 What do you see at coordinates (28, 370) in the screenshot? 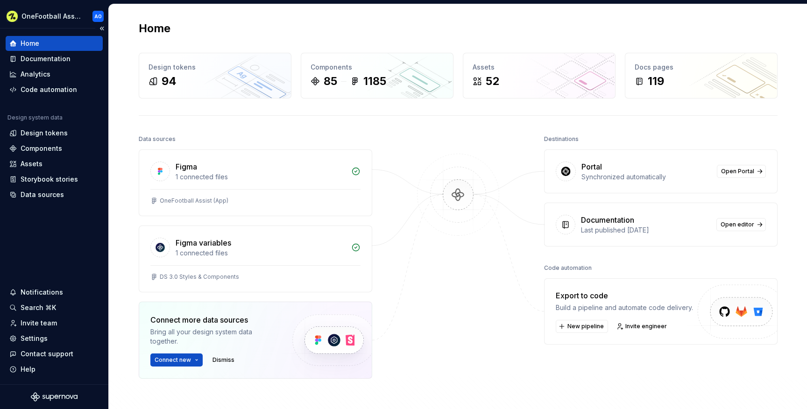
I see `div: Help` at bounding box center [28, 370].